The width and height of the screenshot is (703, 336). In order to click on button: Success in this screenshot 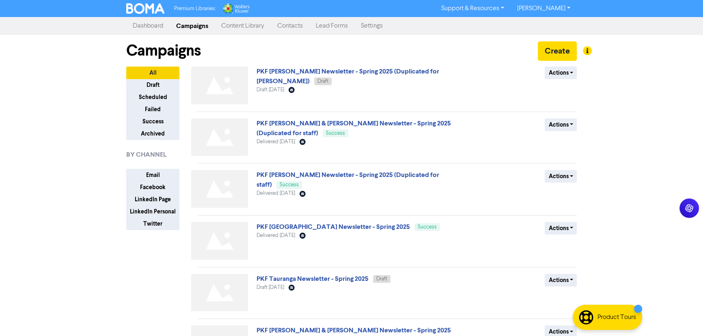, I will do `click(153, 121)`.